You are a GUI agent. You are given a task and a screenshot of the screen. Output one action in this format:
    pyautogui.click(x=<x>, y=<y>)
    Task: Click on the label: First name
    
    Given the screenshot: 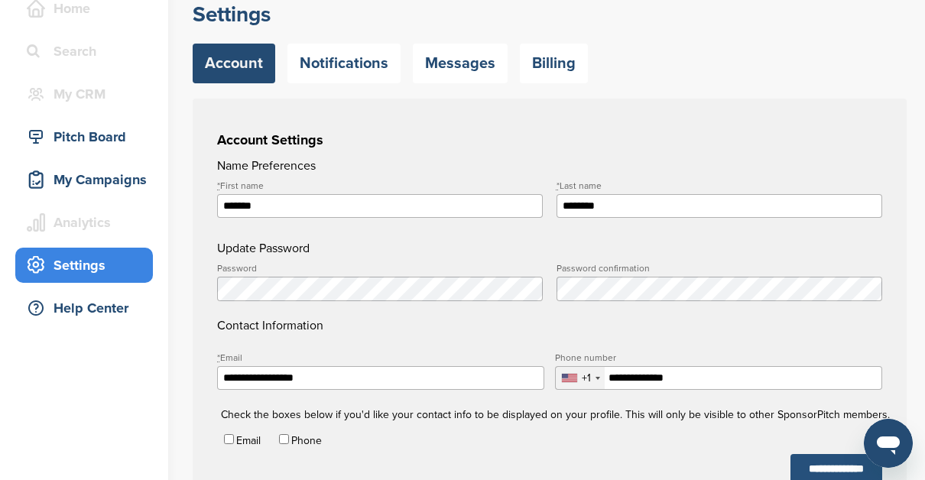 What is the action you would take?
    pyautogui.click(x=380, y=186)
    